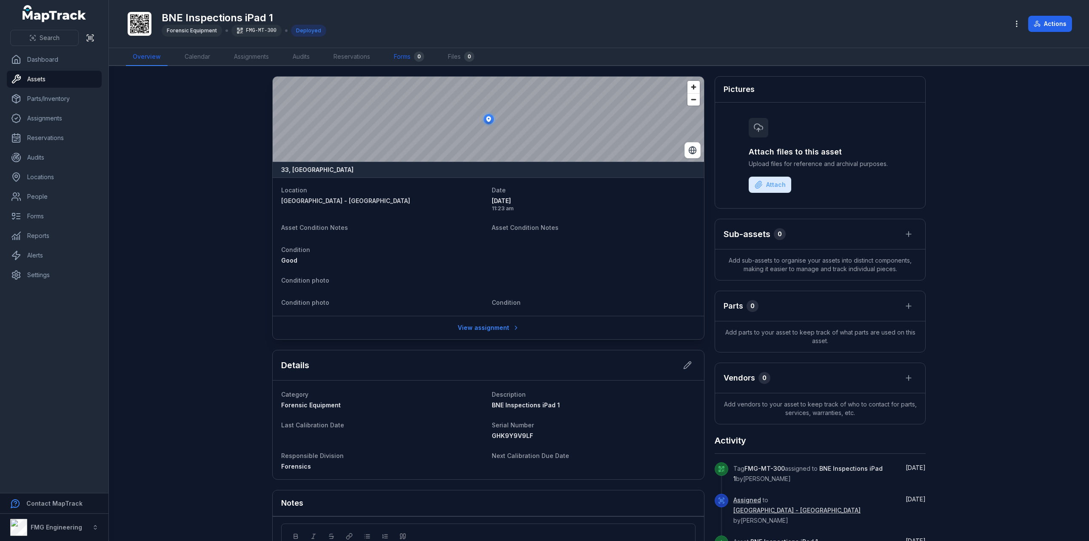  I want to click on h3: Pictures, so click(739, 89).